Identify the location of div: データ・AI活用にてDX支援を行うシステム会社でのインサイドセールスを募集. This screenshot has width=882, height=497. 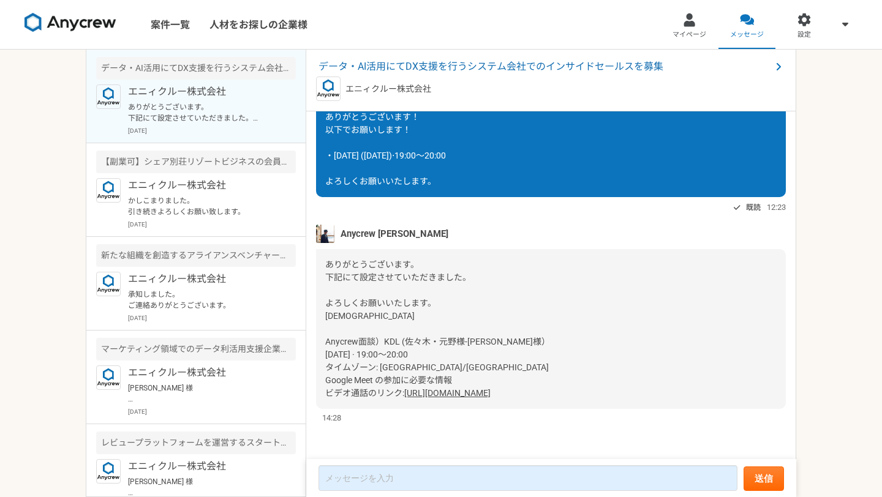
(196, 68).